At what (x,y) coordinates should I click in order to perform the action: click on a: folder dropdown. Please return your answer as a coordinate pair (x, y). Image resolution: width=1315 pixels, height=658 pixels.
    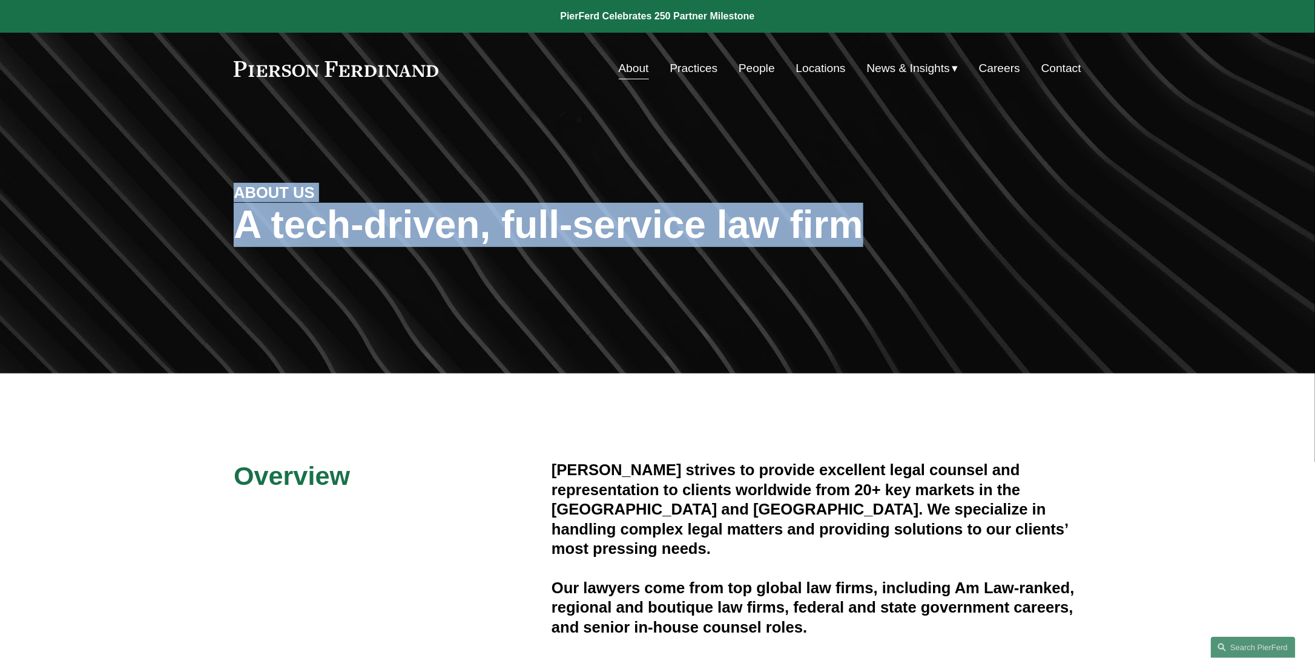
    Looking at the image, I should click on (913, 68).